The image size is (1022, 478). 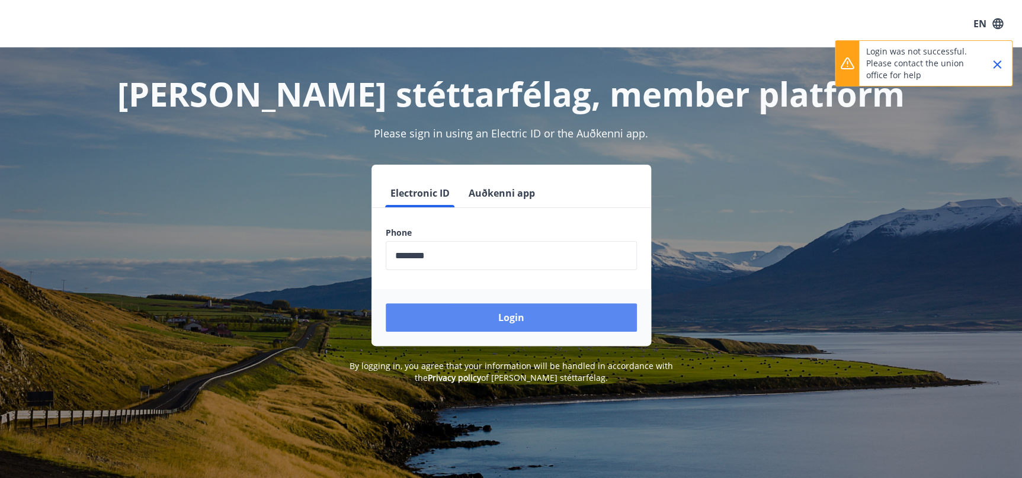 What do you see at coordinates (511, 233) in the screenshot?
I see `label: Phone` at bounding box center [511, 233].